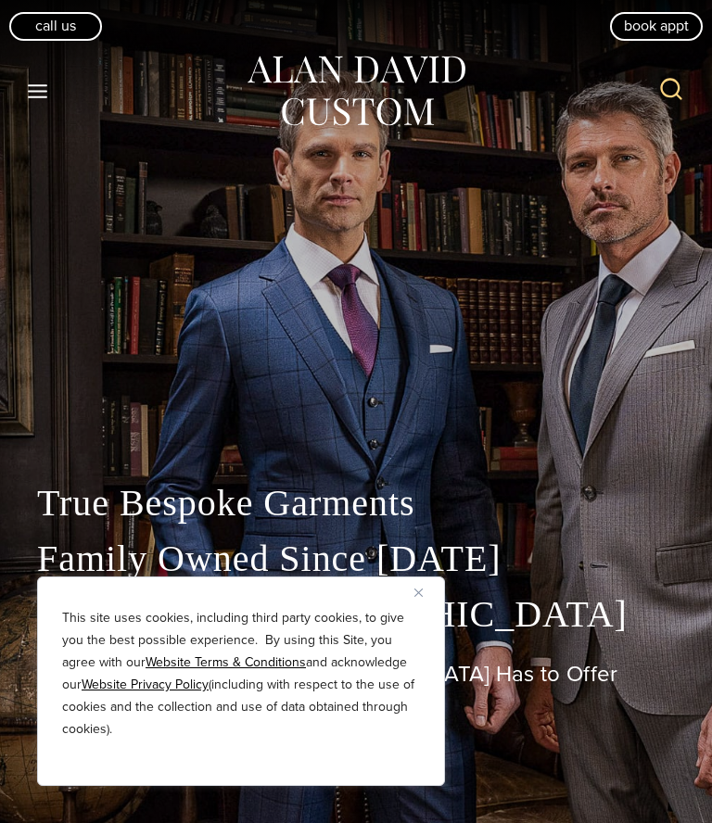 This screenshot has width=712, height=823. Describe the element at coordinates (145, 684) in the screenshot. I see `u: Website Privacy Policy` at that location.